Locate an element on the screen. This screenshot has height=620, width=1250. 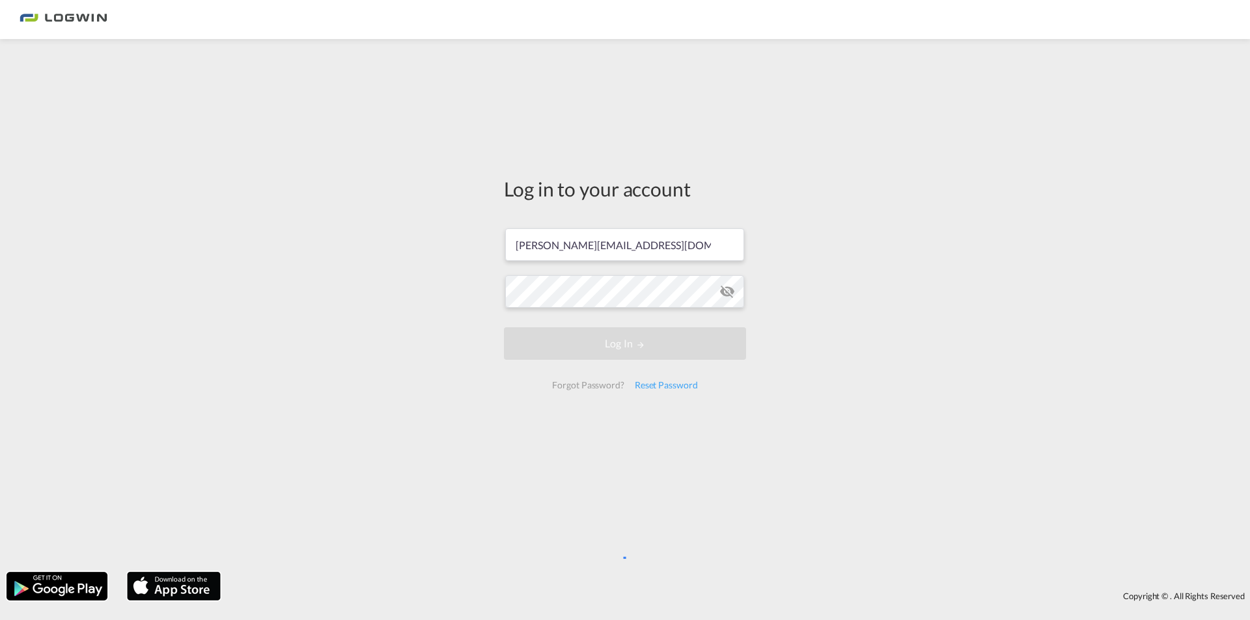
input: Enter email/phone number is located at coordinates (624, 245).